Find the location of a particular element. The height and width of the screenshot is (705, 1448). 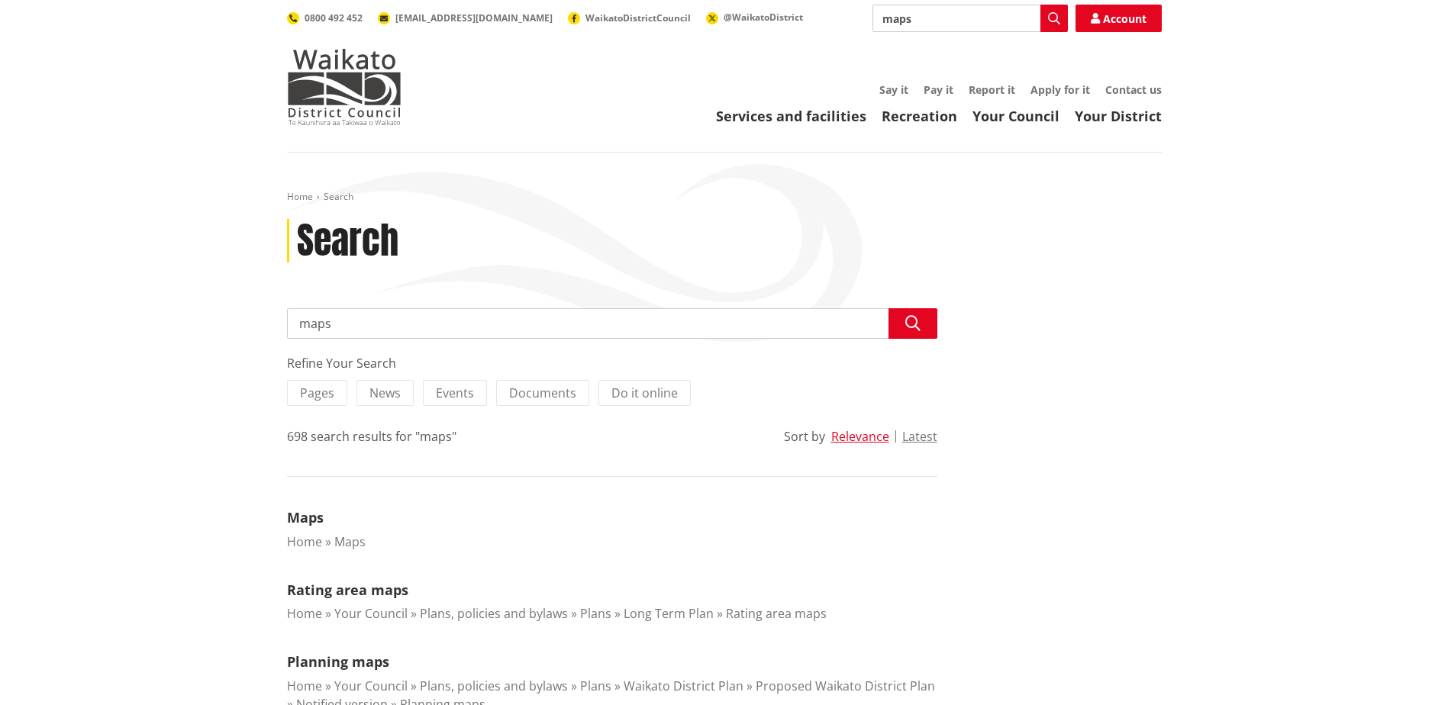

span: 0800 492 452 is located at coordinates (334, 18).